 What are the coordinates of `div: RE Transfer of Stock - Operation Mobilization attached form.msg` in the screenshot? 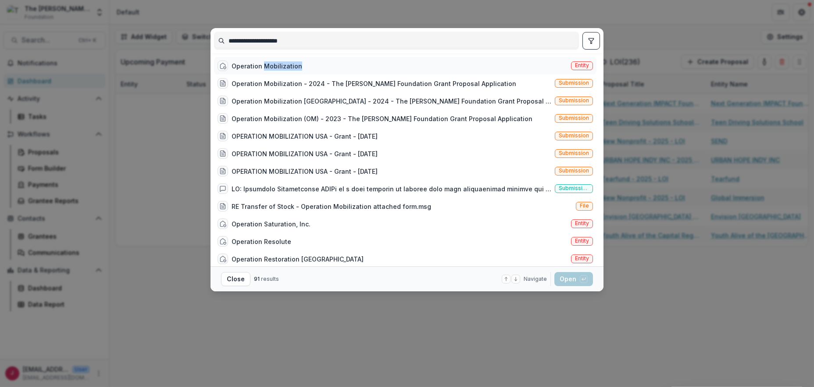 It's located at (331, 206).